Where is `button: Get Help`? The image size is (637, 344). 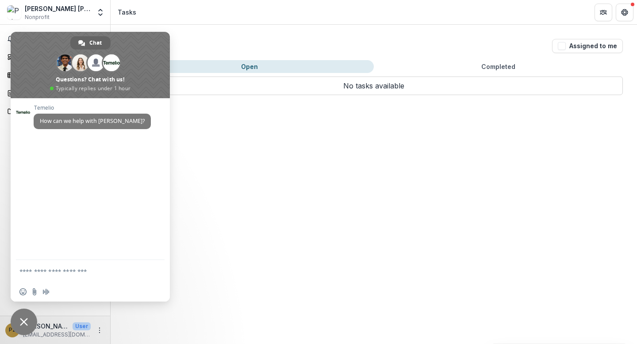 button: Get Help is located at coordinates (624, 12).